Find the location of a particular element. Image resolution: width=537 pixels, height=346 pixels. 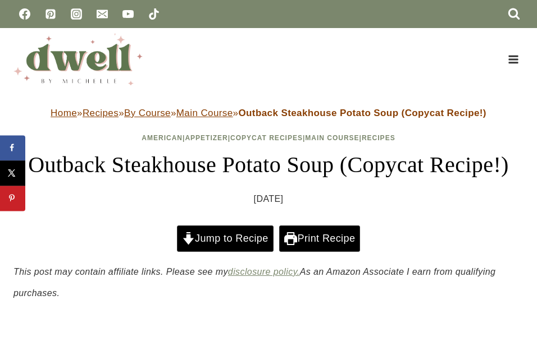

a: Home is located at coordinates (63, 113).